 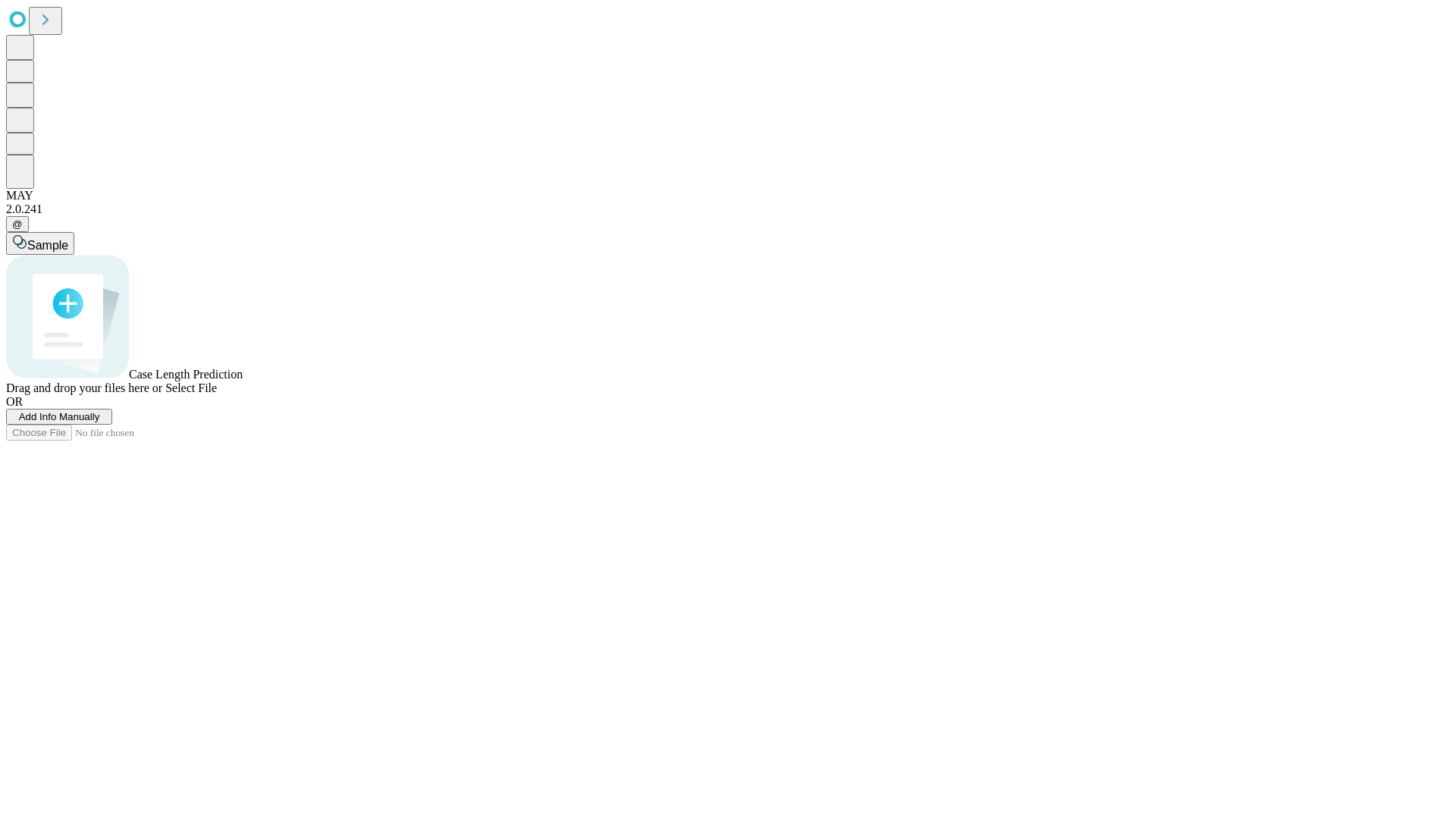 I want to click on span: Case Length Prediction, so click(x=186, y=374).